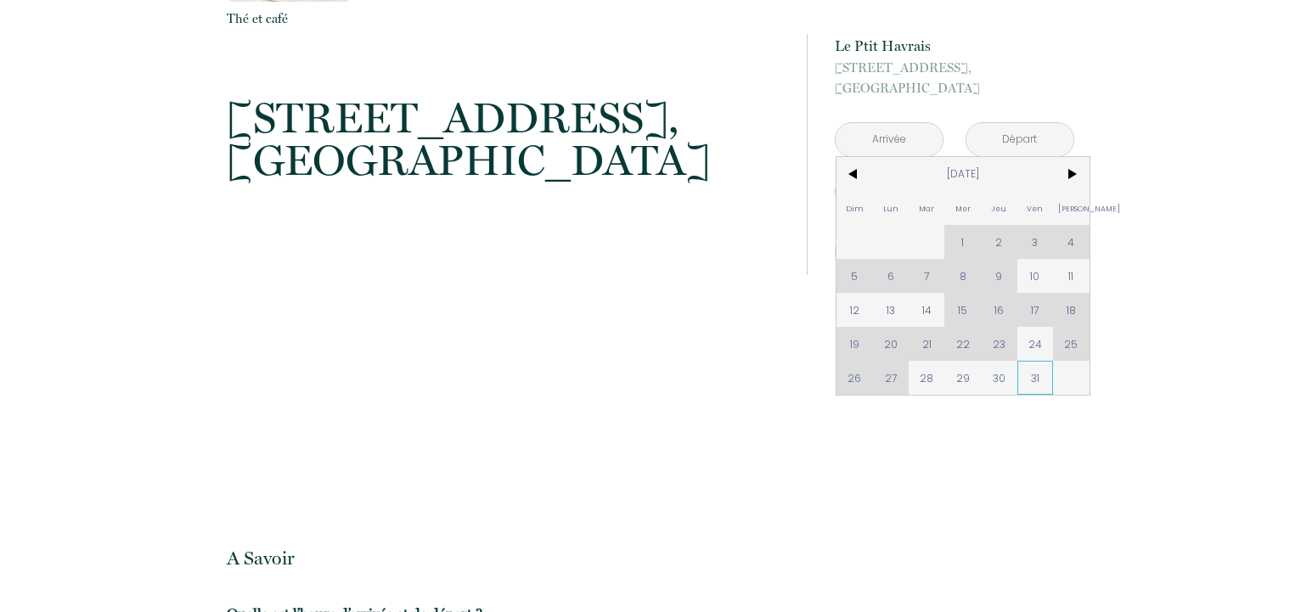  What do you see at coordinates (889, 139) in the screenshot?
I see `input: Arrivée` at bounding box center [889, 139].